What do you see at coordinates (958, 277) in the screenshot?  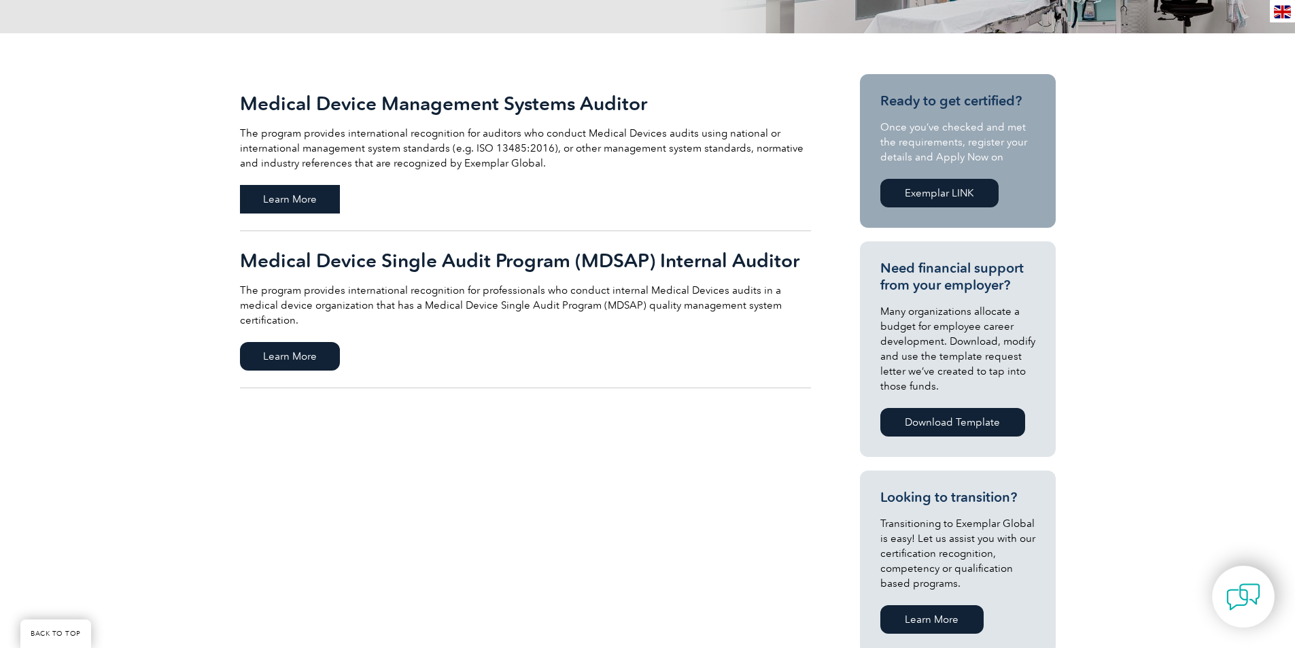 I see `h3: Need financial support from your employer?` at bounding box center [958, 277].